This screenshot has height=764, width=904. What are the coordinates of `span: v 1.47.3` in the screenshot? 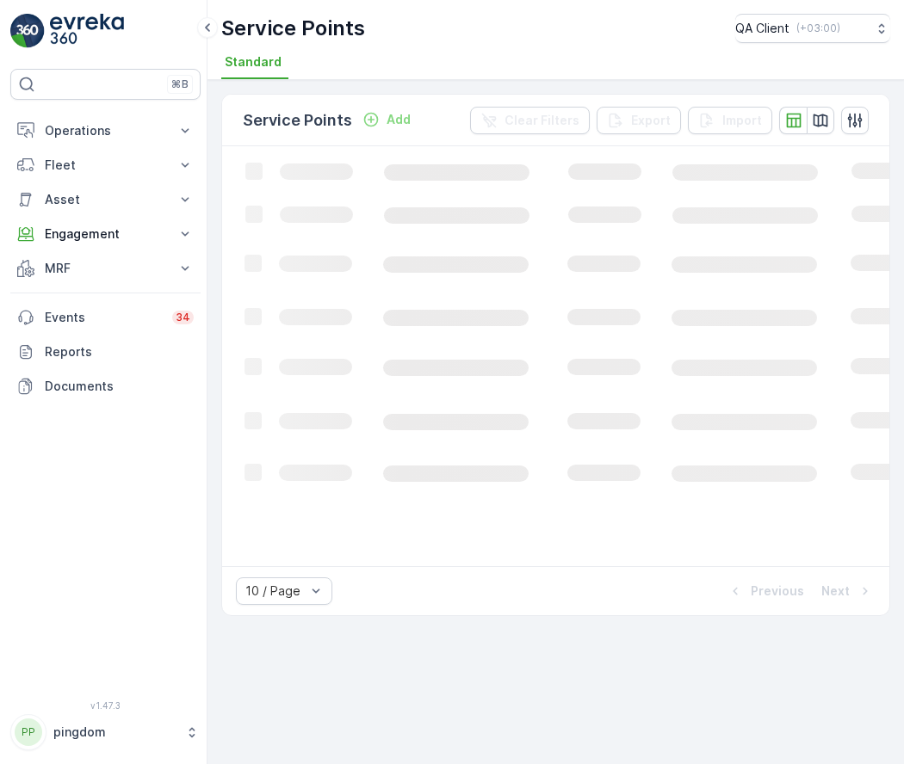 It's located at (105, 706).